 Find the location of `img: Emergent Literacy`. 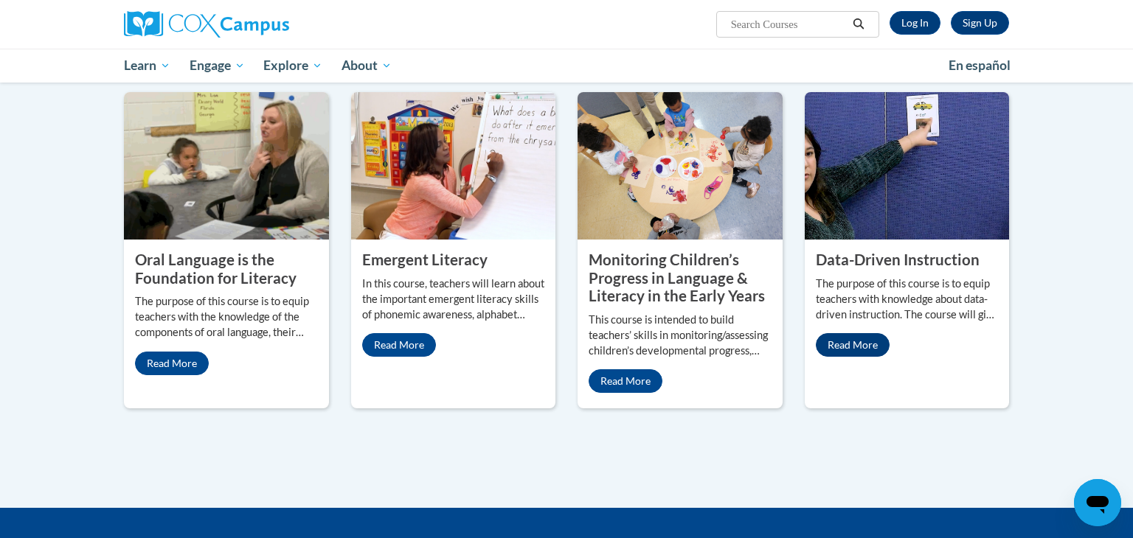

img: Emergent Literacy is located at coordinates (454, 166).